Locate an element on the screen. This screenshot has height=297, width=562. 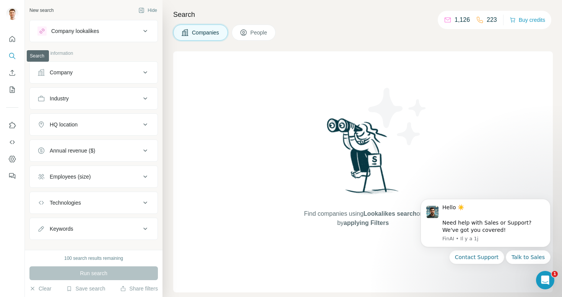
span: 1 is located at coordinates (555, 274).